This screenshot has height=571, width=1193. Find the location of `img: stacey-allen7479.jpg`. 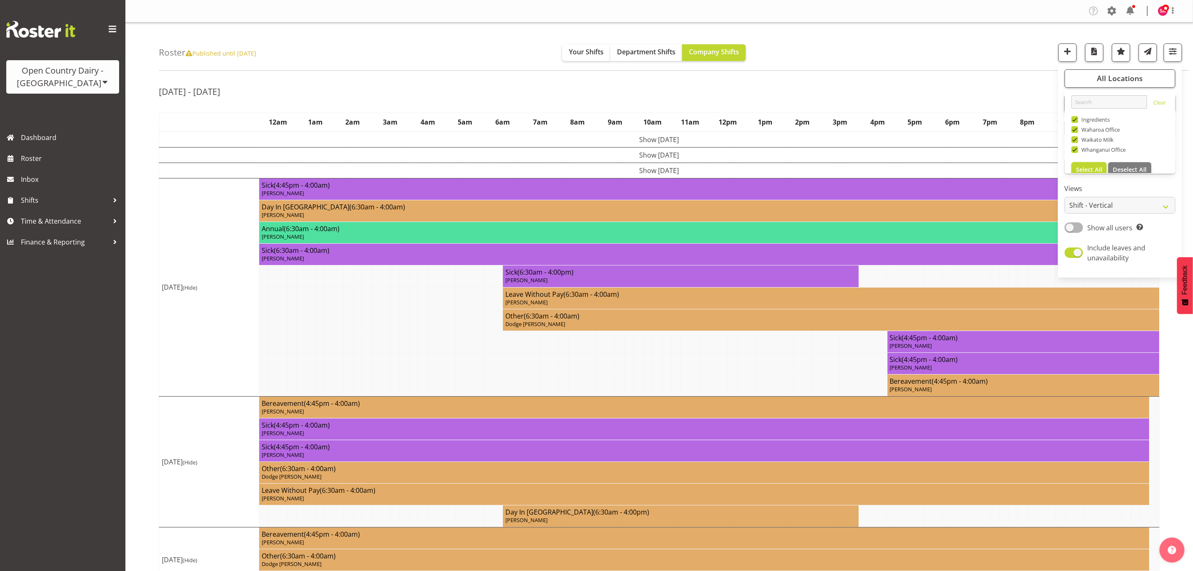

img: stacey-allen7479.jpg is located at coordinates (1163, 11).